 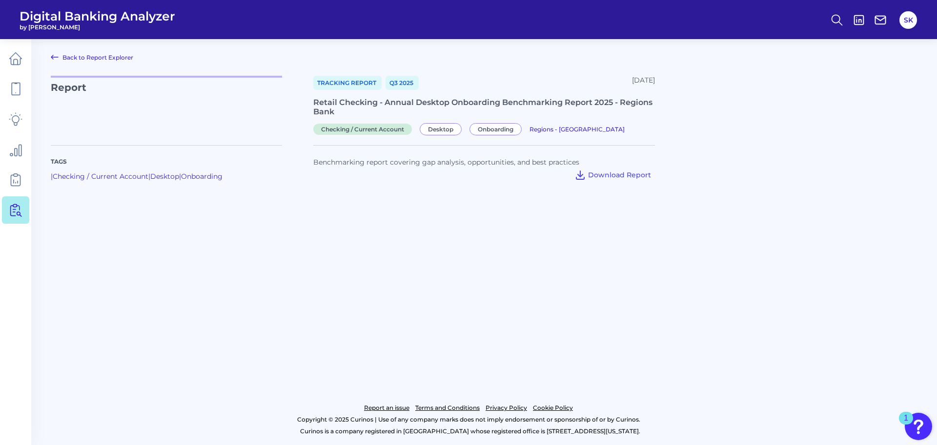 What do you see at coordinates (908, 20) in the screenshot?
I see `button: SK` at bounding box center [908, 20].